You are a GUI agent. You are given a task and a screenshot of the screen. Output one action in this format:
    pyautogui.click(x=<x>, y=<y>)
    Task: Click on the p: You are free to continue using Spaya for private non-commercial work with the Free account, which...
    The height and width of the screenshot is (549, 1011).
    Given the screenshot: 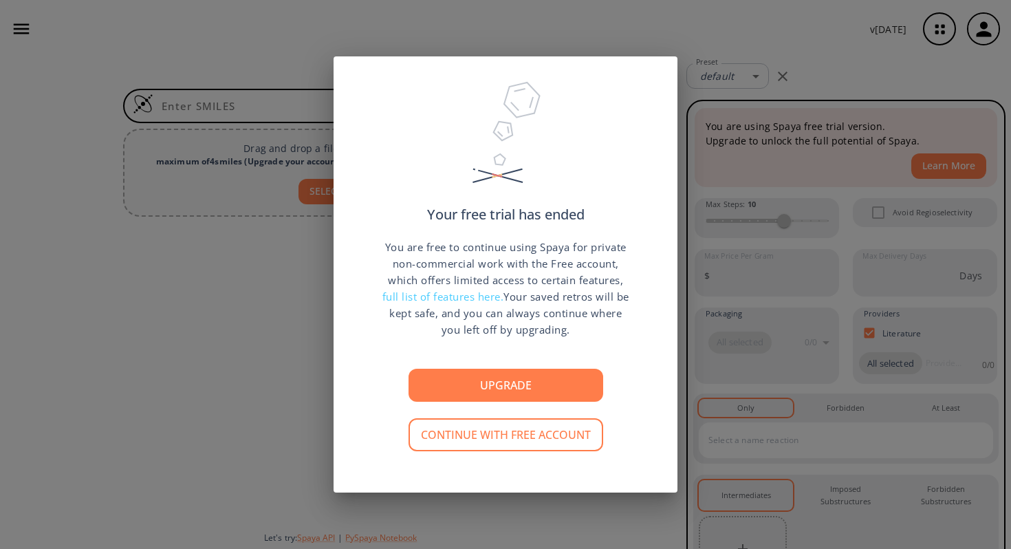 What is the action you would take?
    pyautogui.click(x=505, y=288)
    